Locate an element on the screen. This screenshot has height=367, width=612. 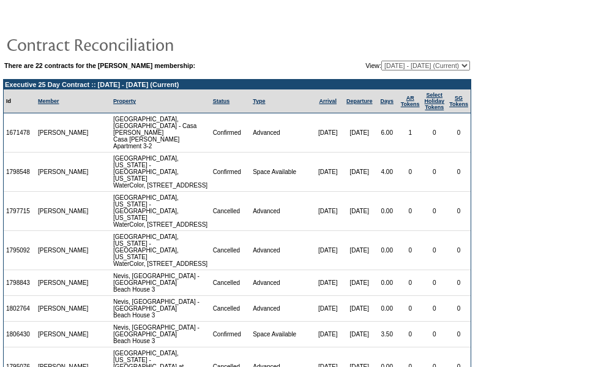
a: Status is located at coordinates (222, 101).